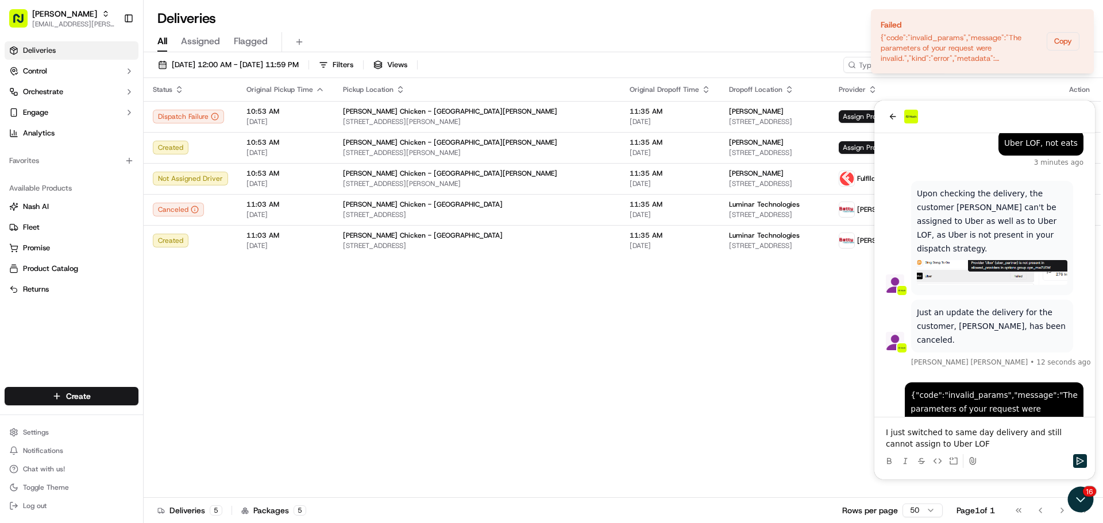 This screenshot has height=523, width=1103. What do you see at coordinates (46, 488) in the screenshot?
I see `span: Toggle Theme` at bounding box center [46, 488].